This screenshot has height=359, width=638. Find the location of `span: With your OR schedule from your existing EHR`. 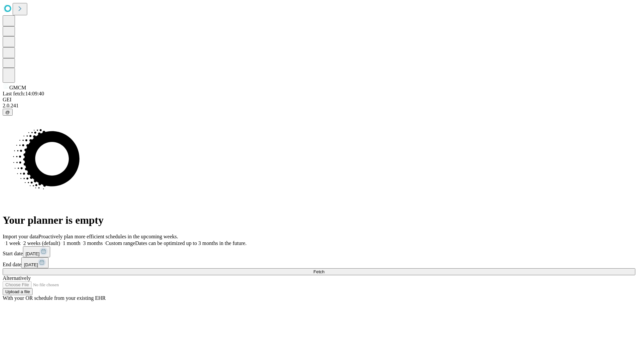

span: With your OR schedule from your existing EHR is located at coordinates (54, 298).